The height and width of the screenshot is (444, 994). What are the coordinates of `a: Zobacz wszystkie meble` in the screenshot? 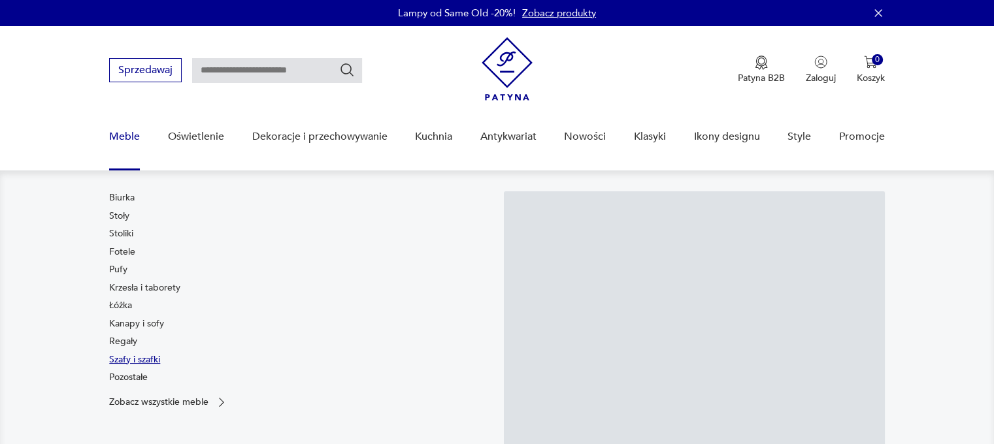 It's located at (169, 403).